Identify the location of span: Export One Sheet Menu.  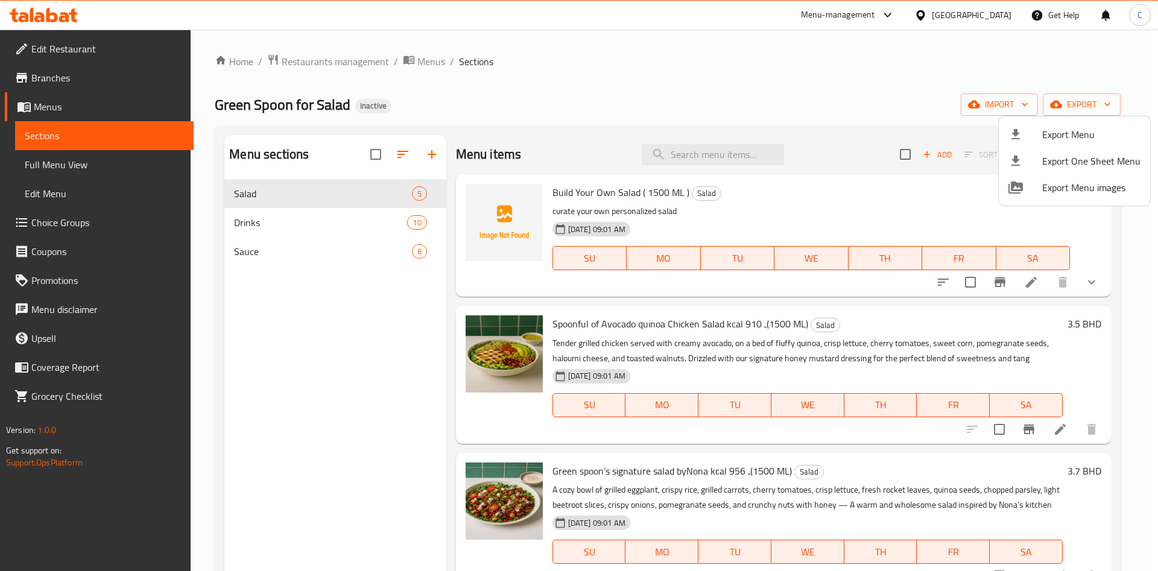
(1091, 161).